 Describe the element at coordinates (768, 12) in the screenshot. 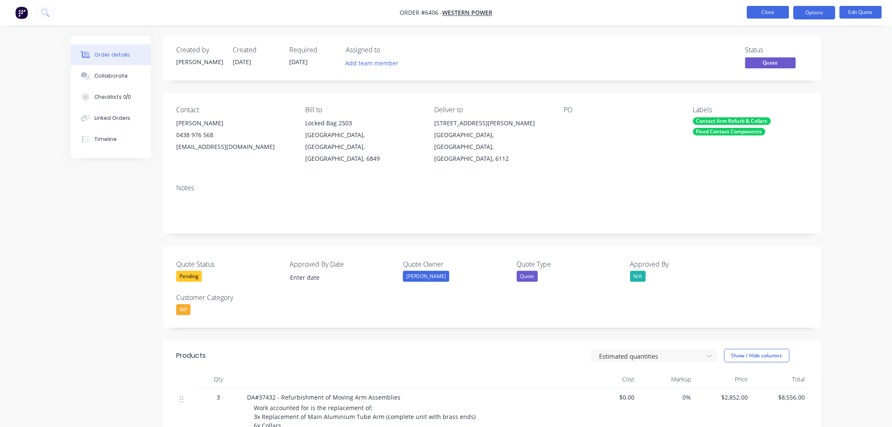

I see `button: Close` at that location.